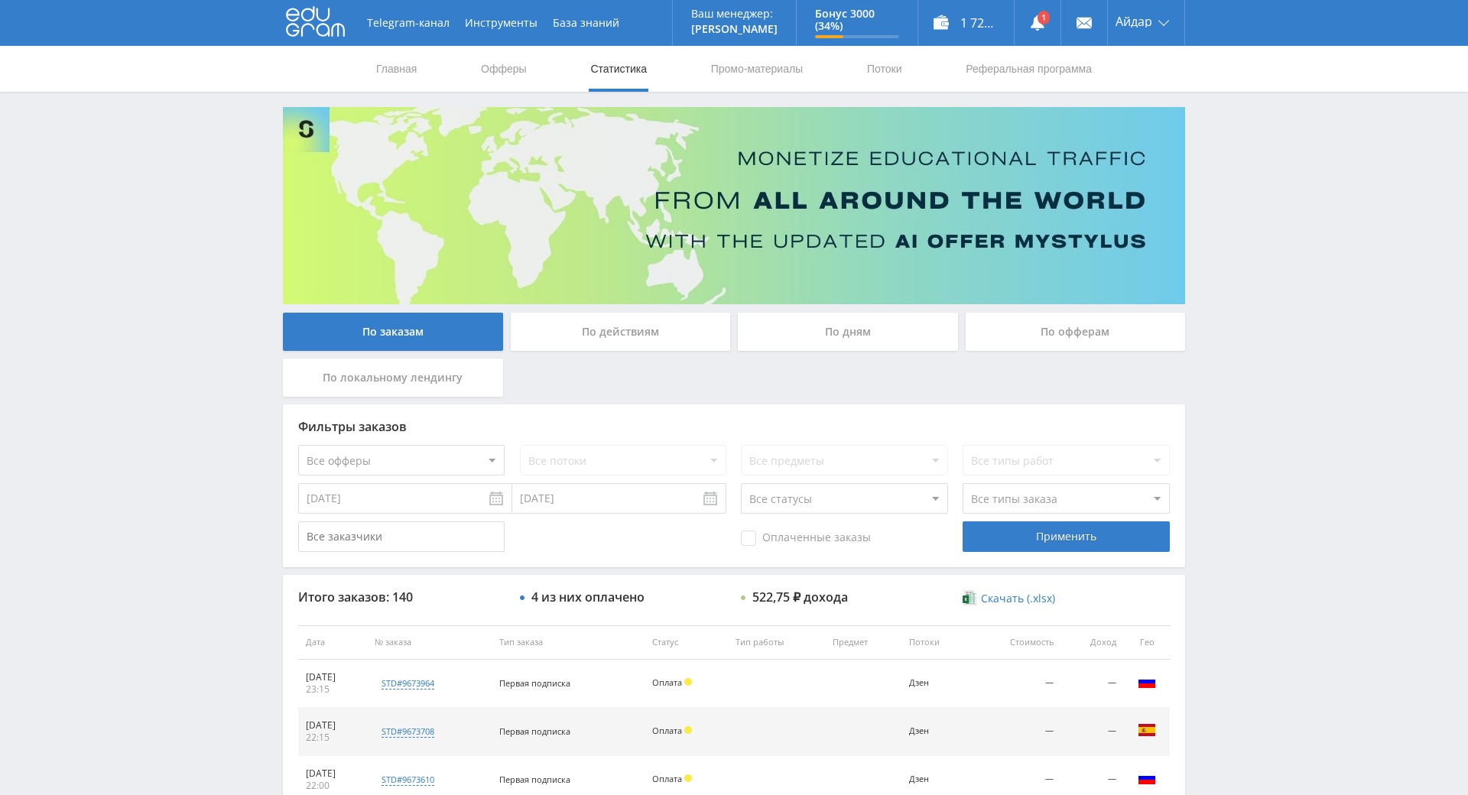 The width and height of the screenshot is (1468, 795). I want to click on div: По заказам, so click(393, 332).